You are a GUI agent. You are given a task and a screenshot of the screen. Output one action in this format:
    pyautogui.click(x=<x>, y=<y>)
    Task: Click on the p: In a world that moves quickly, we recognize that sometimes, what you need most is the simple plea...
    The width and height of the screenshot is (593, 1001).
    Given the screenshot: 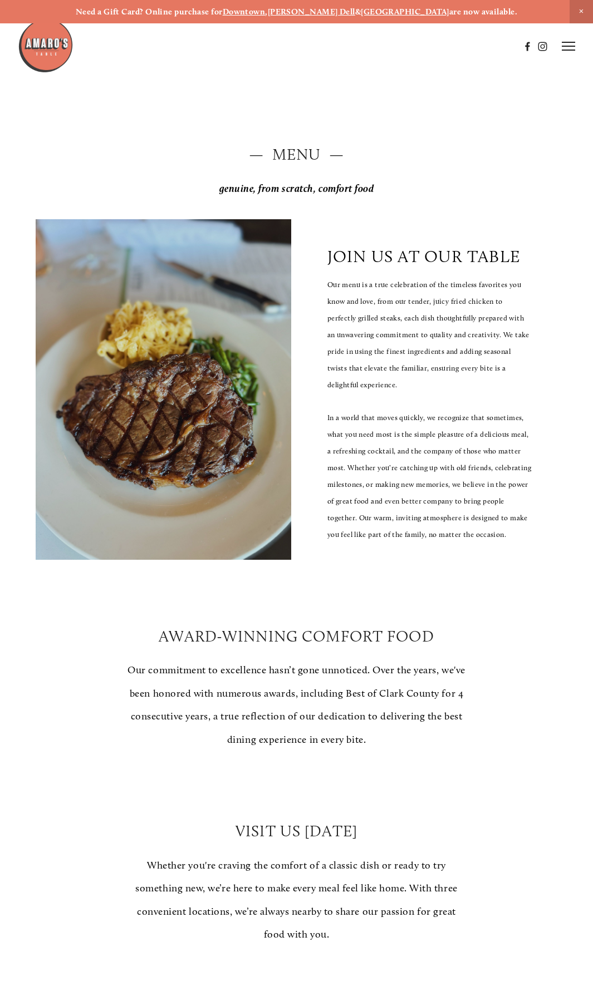 What is the action you would take?
    pyautogui.click(x=429, y=476)
    